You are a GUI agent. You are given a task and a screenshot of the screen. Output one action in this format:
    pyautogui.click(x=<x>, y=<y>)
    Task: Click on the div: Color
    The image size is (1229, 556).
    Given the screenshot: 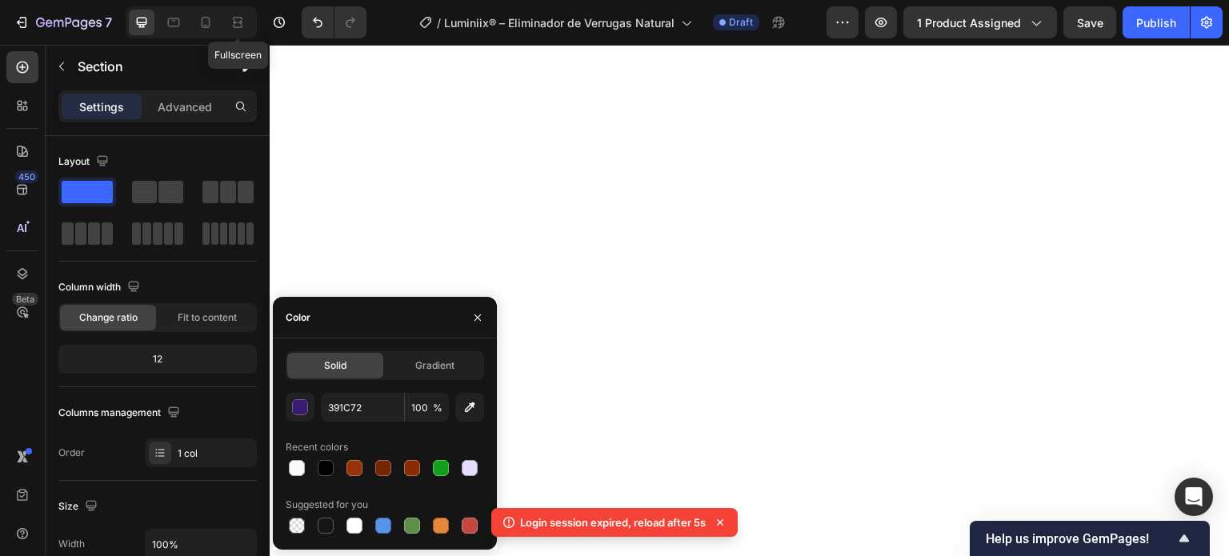 What is the action you would take?
    pyautogui.click(x=298, y=318)
    